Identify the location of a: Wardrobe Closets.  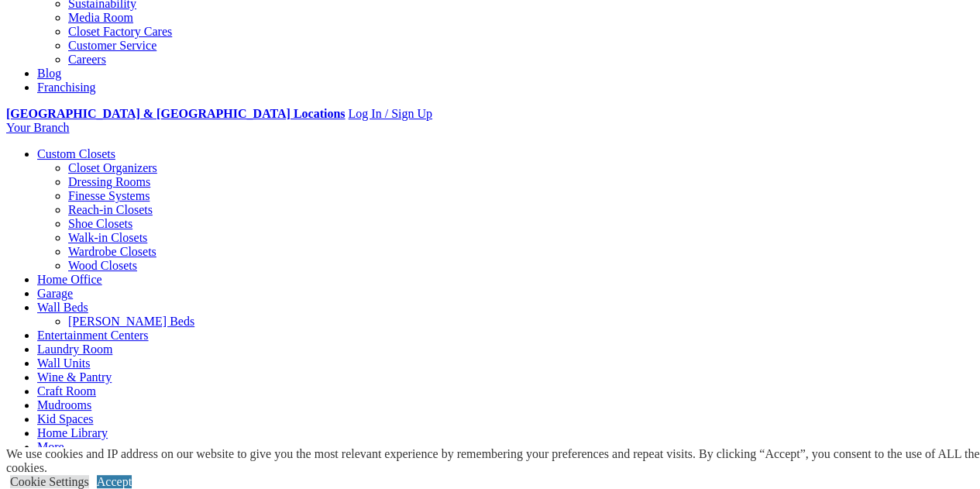
(112, 251).